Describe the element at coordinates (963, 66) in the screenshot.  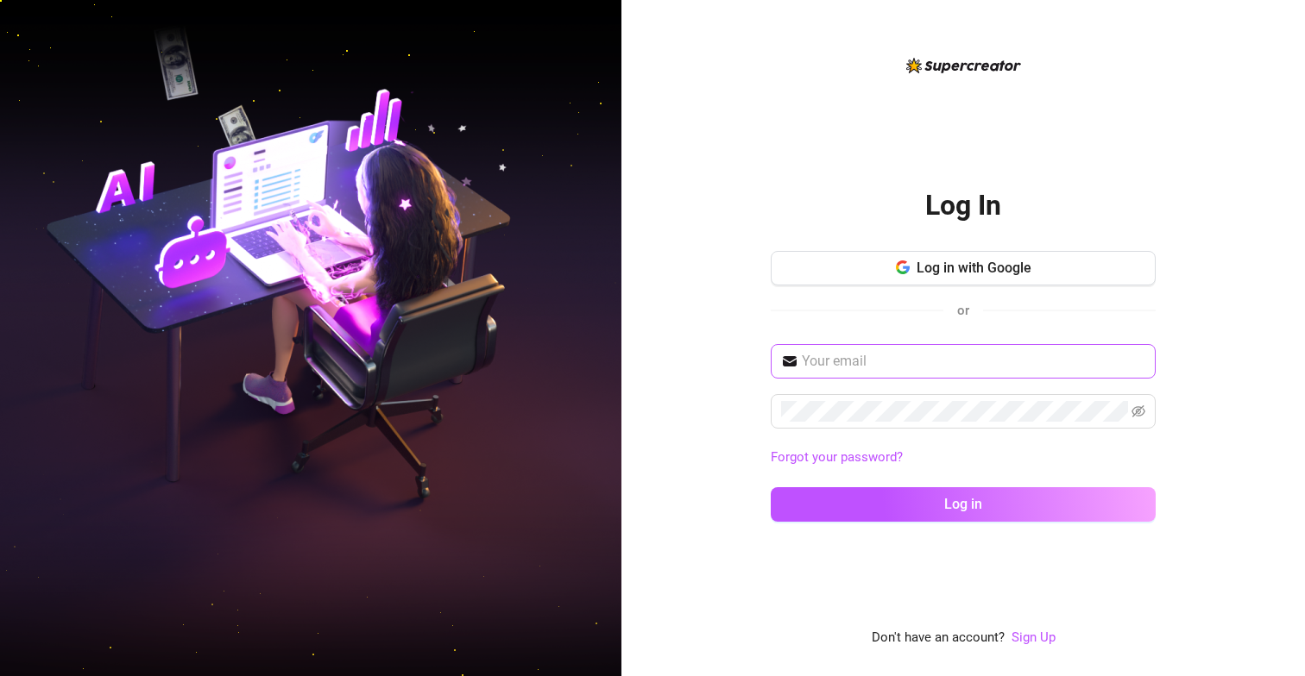
I see `img: logo-BBDzfeDw.svg` at that location.